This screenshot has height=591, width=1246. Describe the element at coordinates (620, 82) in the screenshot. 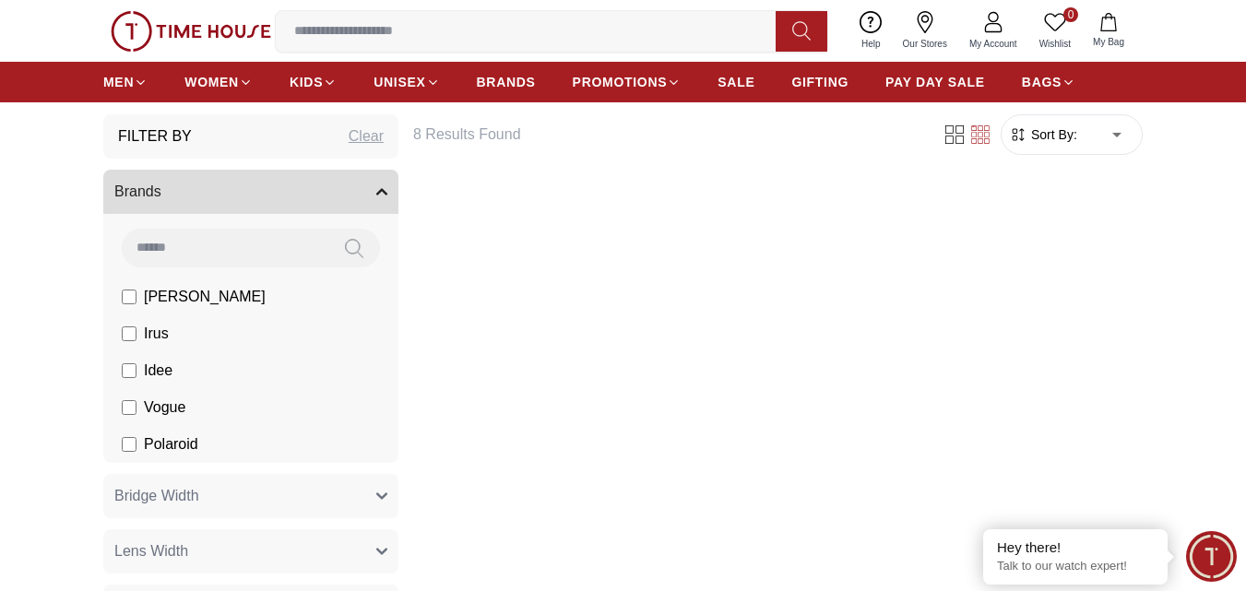

I see `span: PROMOTIONS` at that location.